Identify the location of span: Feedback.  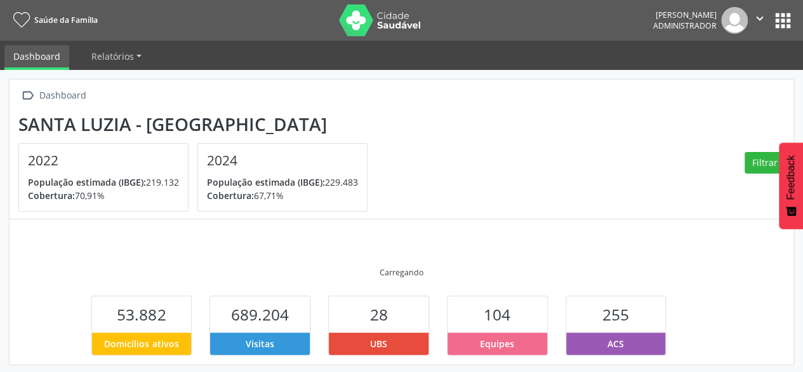
(791, 177).